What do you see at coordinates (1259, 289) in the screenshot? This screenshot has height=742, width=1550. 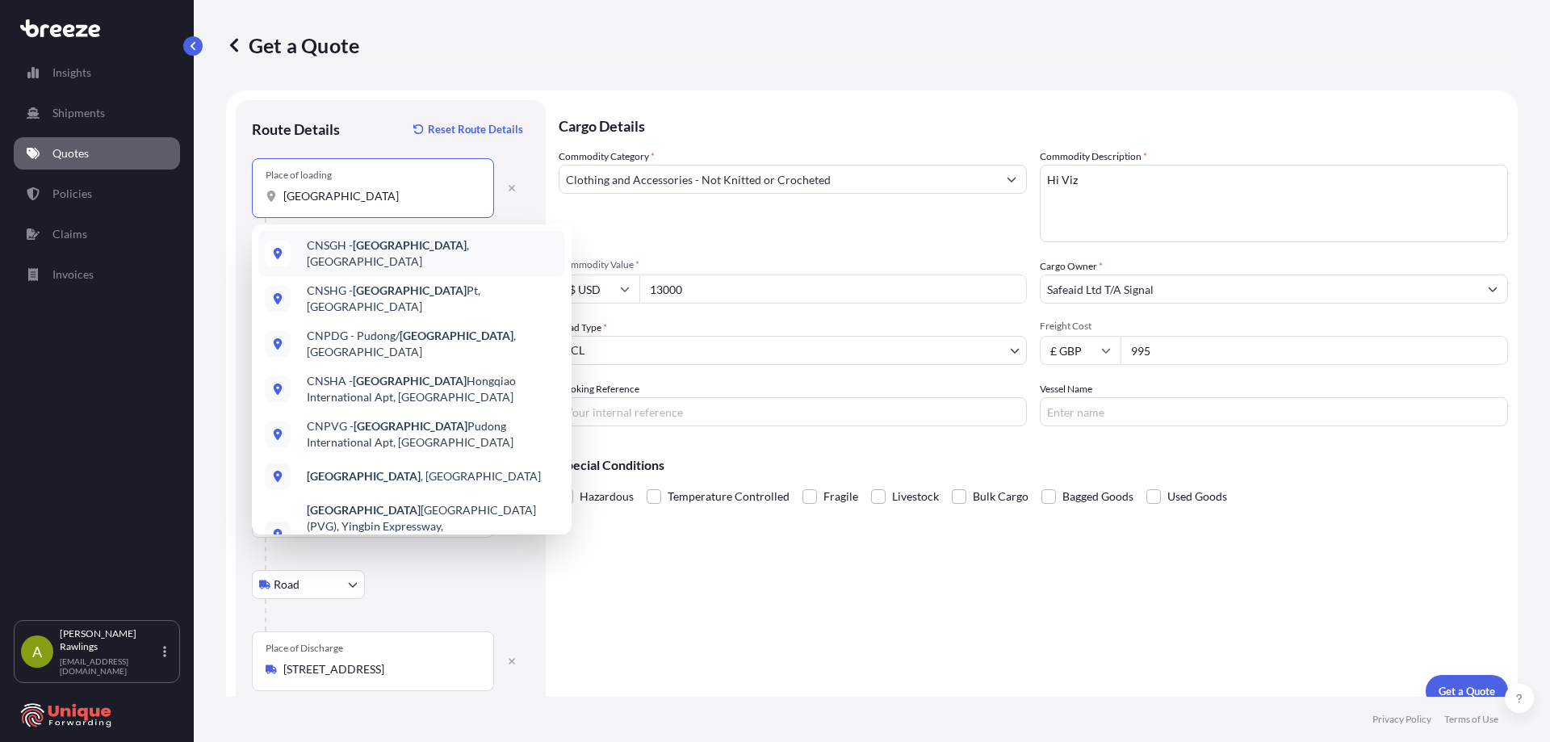 I see `input: Full name` at bounding box center [1259, 289].